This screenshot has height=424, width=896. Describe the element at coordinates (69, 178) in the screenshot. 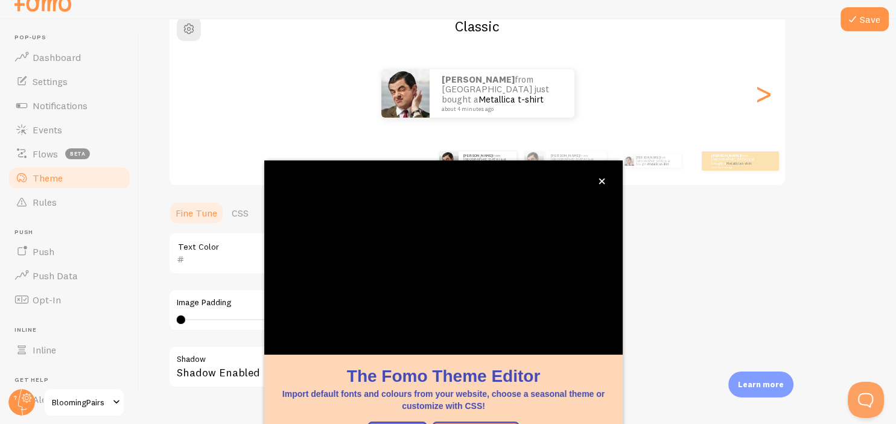

I see `a: Theme` at that location.